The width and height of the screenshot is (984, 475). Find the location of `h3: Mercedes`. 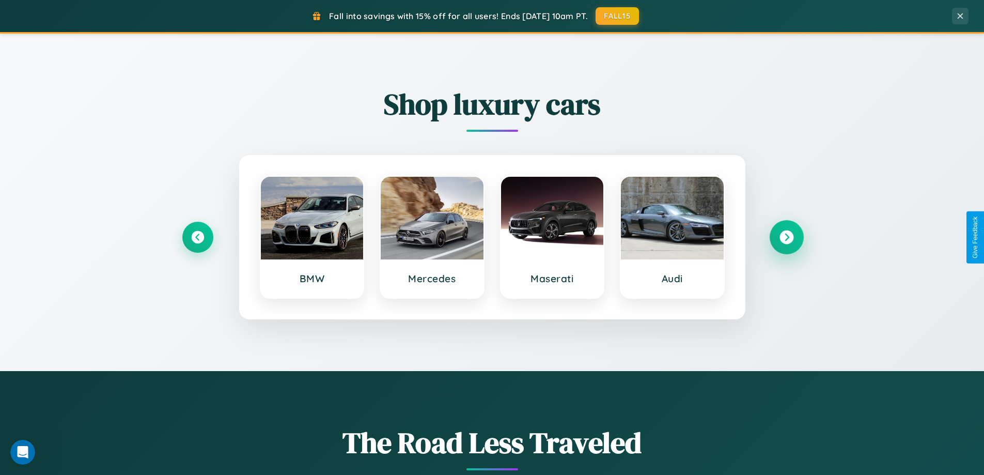

h3: Mercedes is located at coordinates (432, 279).